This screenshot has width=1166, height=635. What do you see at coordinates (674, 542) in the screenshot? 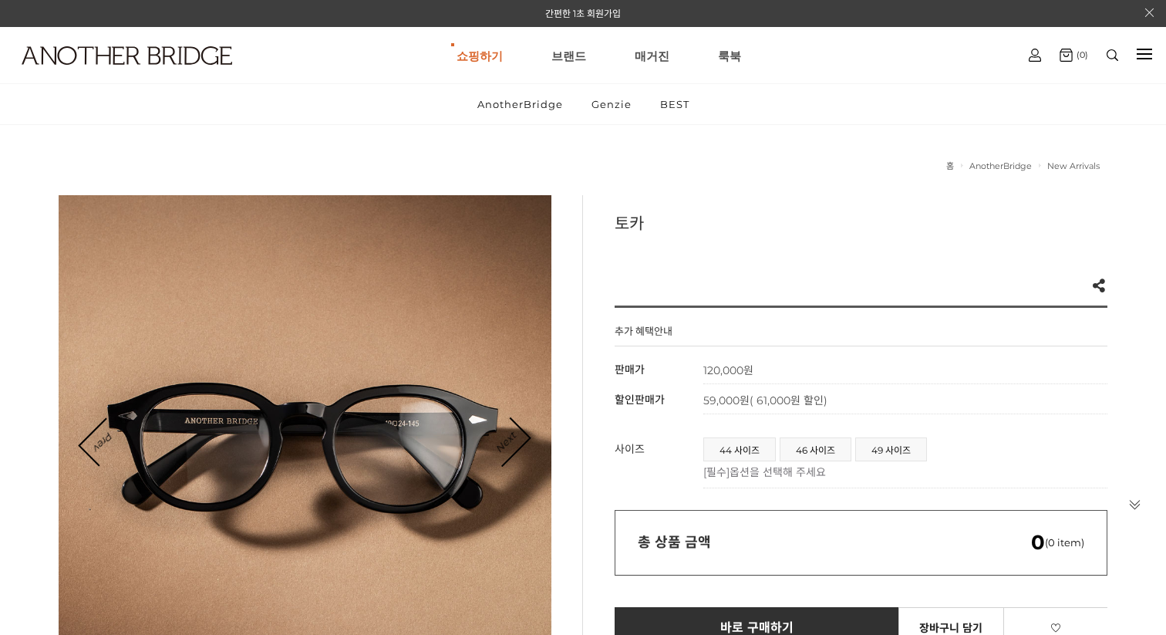
I see `strong: 총 상품 금액` at bounding box center [674, 542].